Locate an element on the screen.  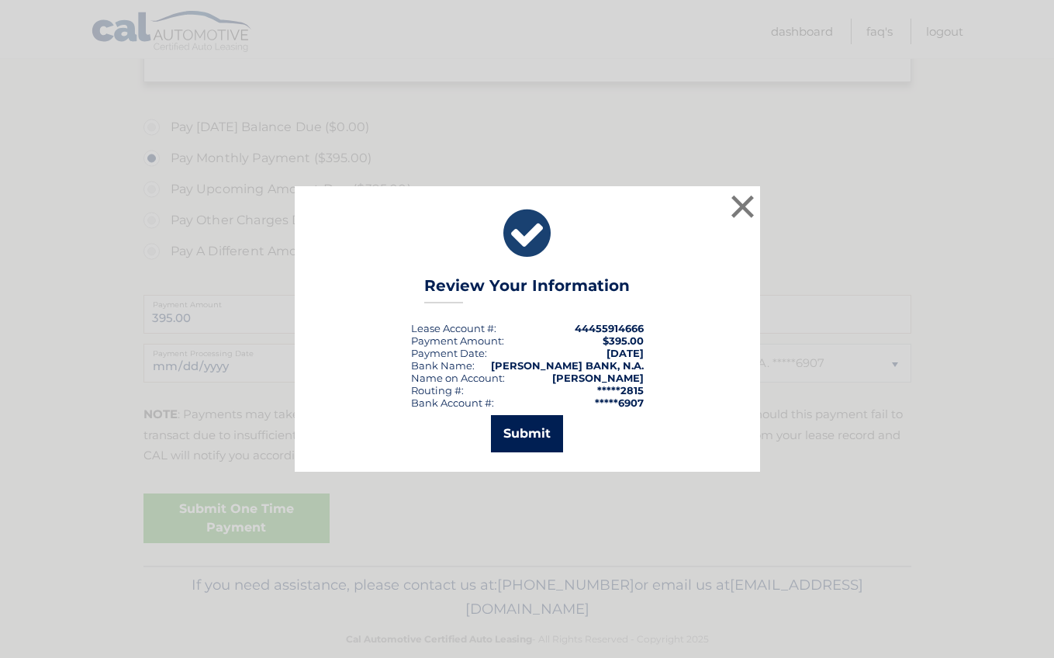
div: Lease Account #: is located at coordinates (454, 328).